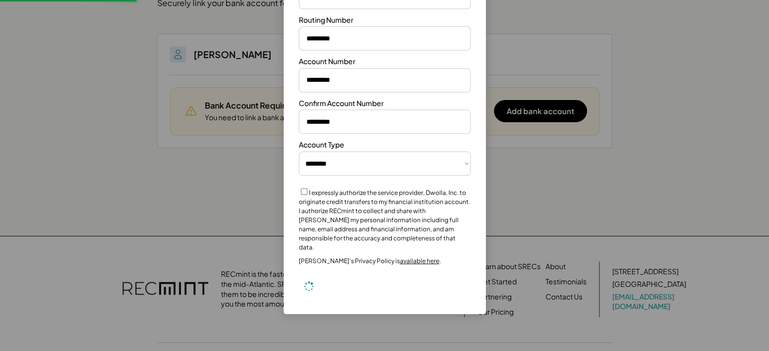 Image resolution: width=769 pixels, height=351 pixels. What do you see at coordinates (326, 20) in the screenshot?
I see `div: Routing Number` at bounding box center [326, 20].